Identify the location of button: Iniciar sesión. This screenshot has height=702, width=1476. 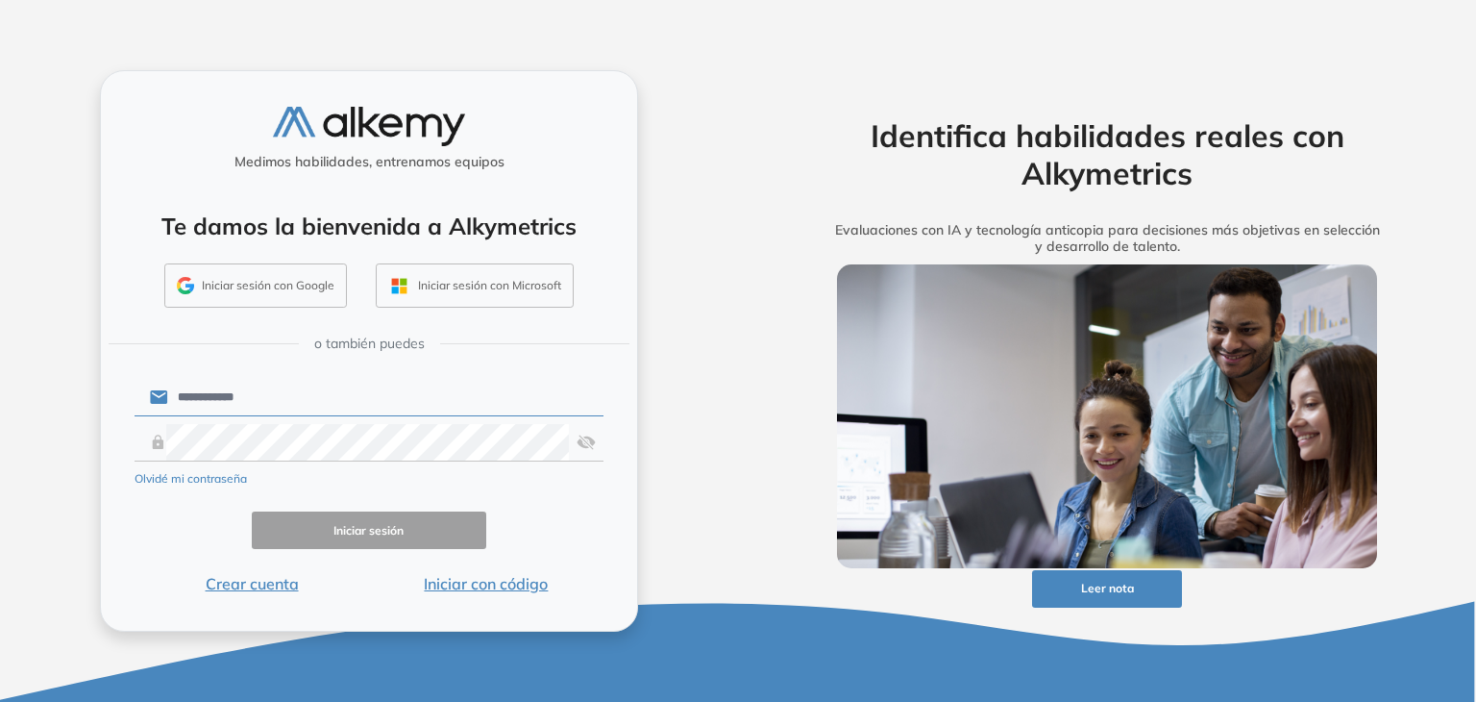
(369, 530).